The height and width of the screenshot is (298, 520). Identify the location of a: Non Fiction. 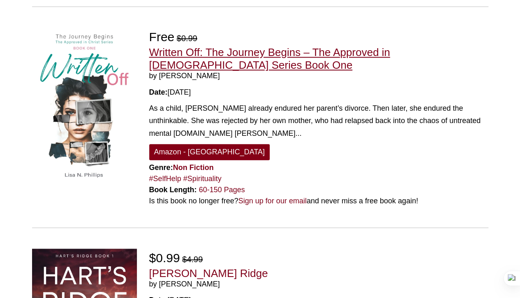
(193, 167).